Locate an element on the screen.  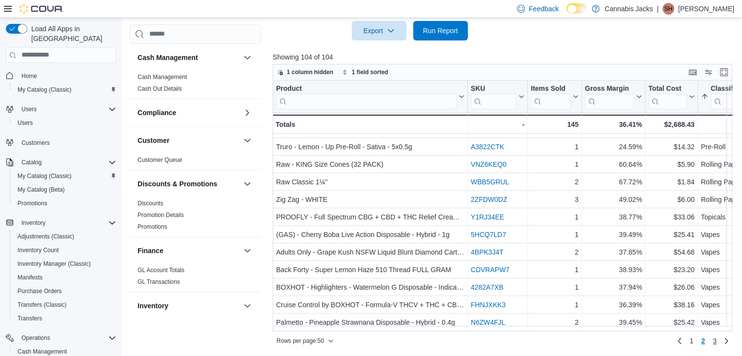
span: 3 is located at coordinates (715, 341).